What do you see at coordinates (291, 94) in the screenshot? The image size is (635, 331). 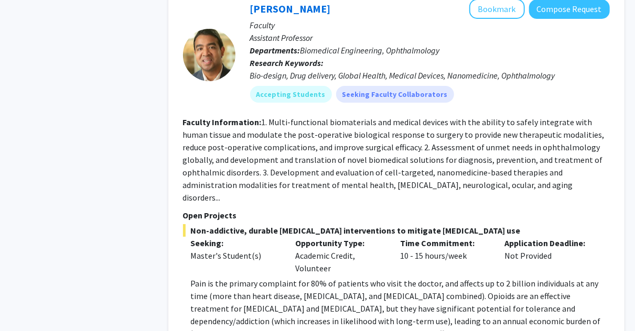 I see `mat-chip: Accepting Students` at bounding box center [291, 94].